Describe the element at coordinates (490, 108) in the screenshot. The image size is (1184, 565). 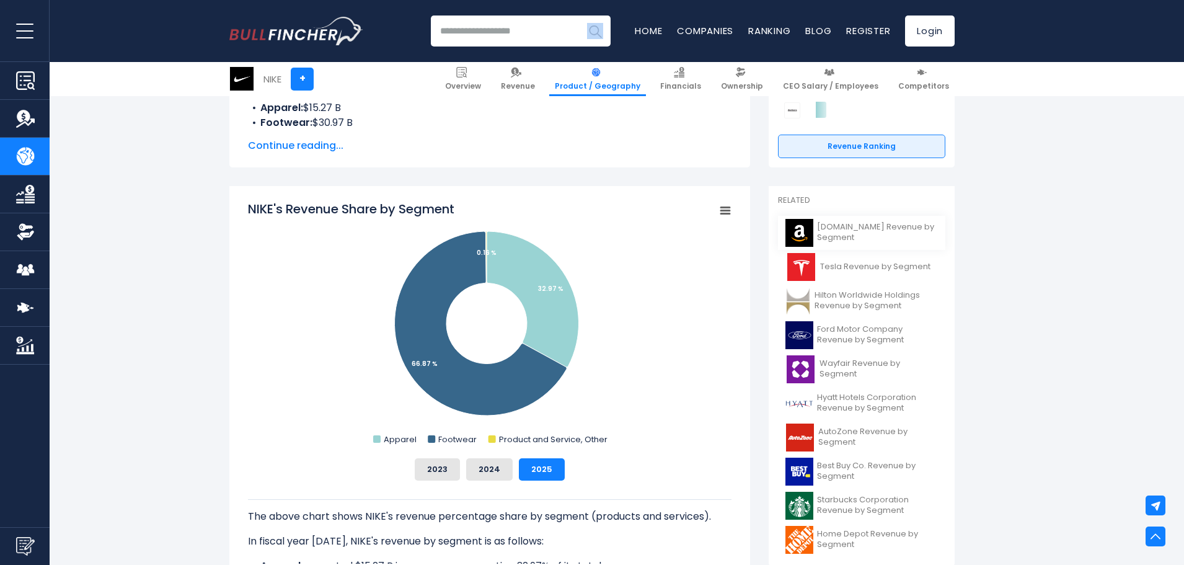
I see `li: $15.27 B` at that location.